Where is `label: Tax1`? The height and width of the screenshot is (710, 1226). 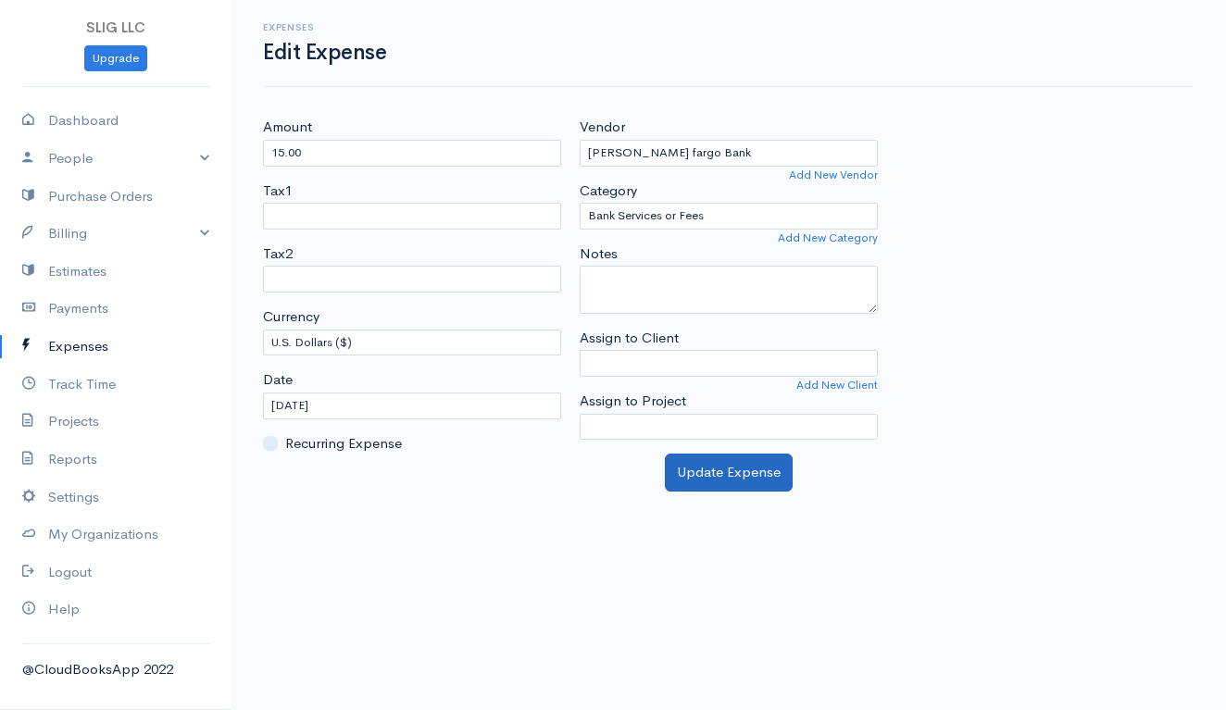 label: Tax1 is located at coordinates (278, 191).